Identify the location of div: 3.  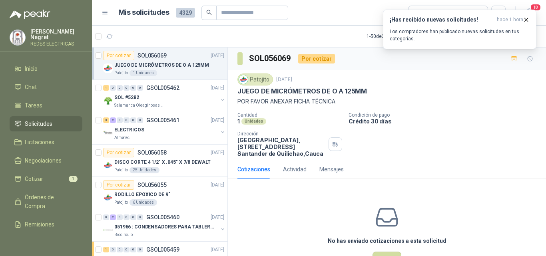
(106, 120).